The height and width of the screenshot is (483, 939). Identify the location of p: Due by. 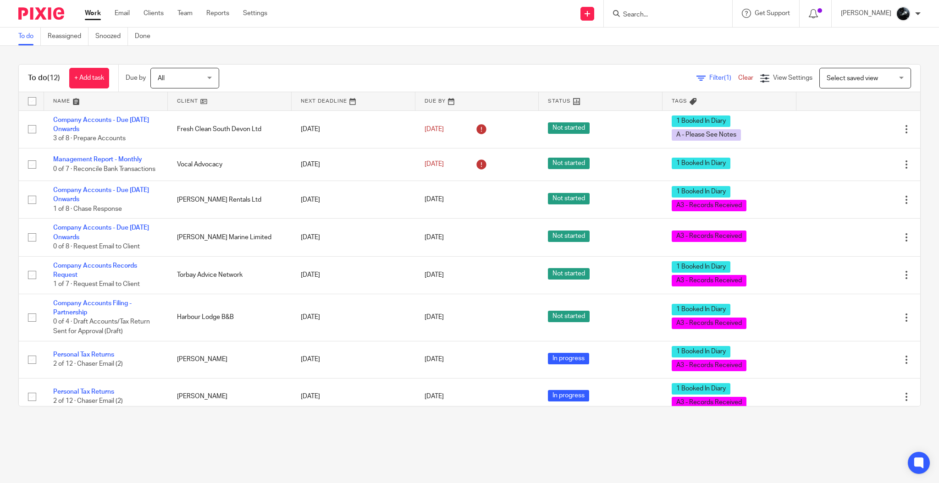
(136, 78).